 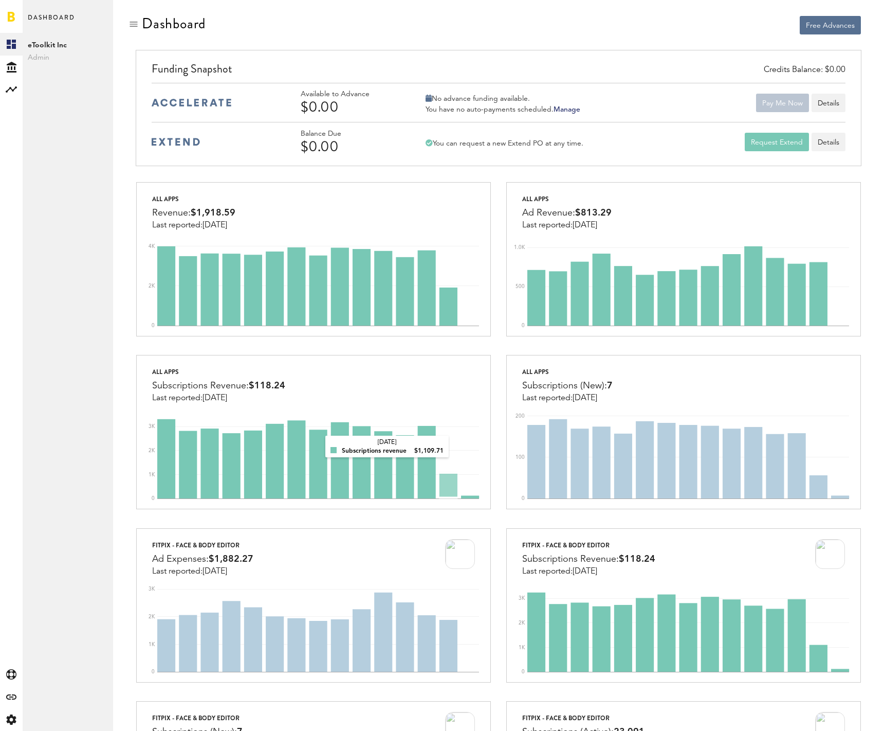 What do you see at coordinates (520, 247) in the screenshot?
I see `text: 1.0K` at bounding box center [520, 247].